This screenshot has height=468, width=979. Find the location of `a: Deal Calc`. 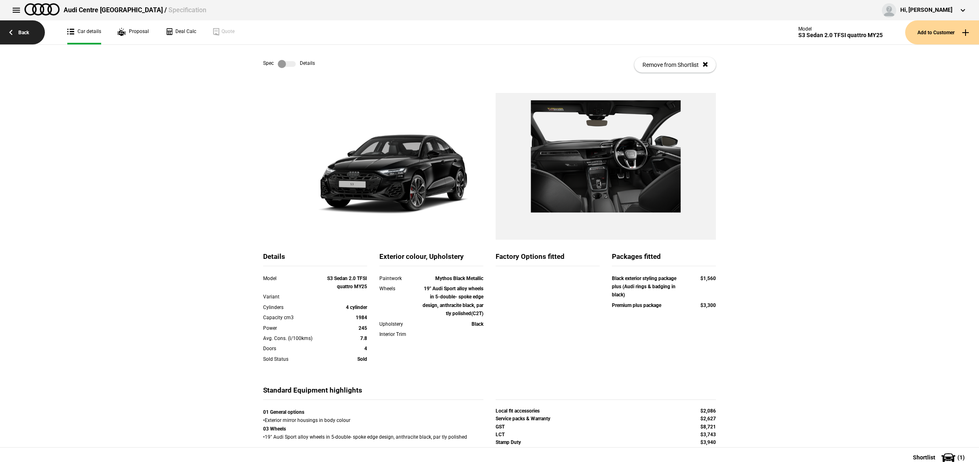

a: Deal Calc is located at coordinates (181, 32).